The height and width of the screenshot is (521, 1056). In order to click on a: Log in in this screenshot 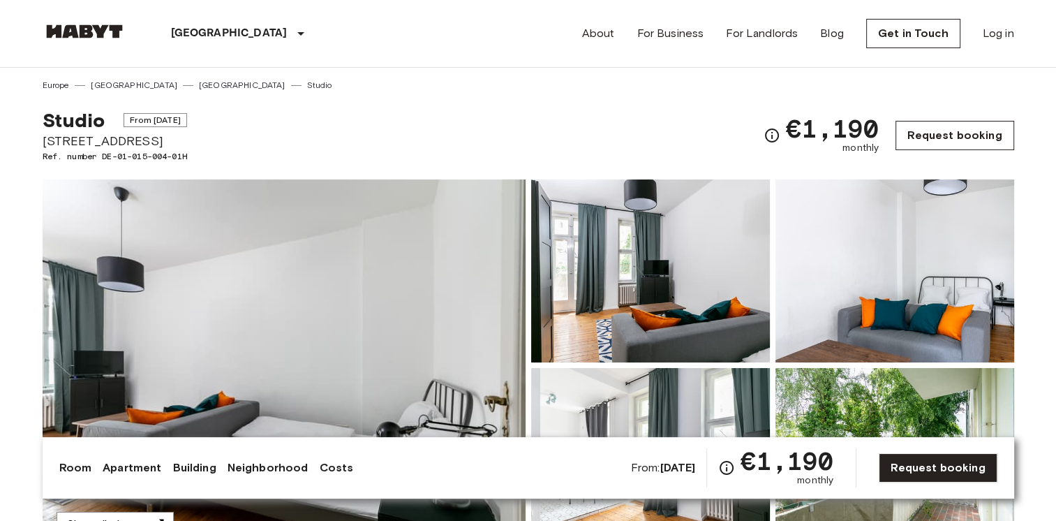, I will do `click(998, 34)`.